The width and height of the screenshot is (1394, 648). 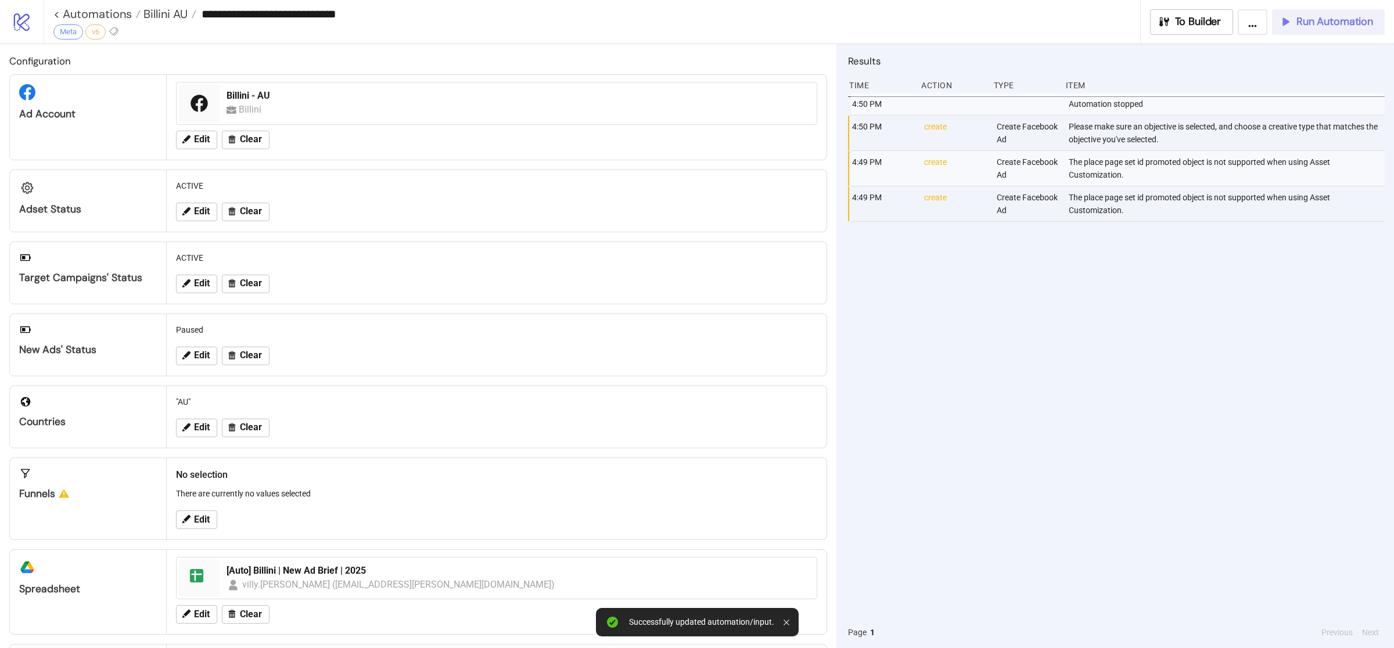 I want to click on div: Action, so click(x=952, y=85).